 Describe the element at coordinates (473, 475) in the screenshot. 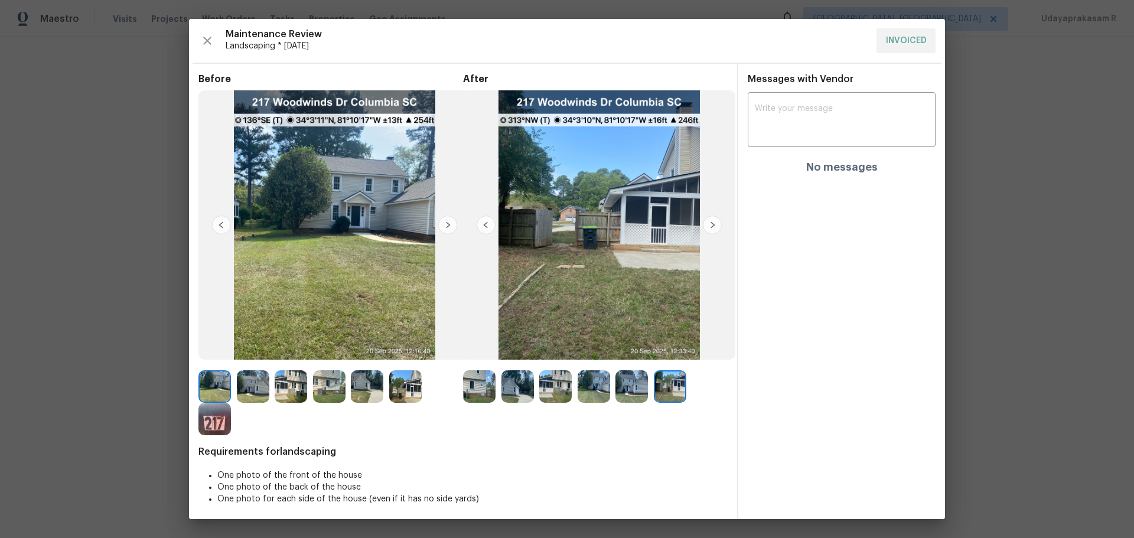

I see `li: One photo of the front of the house` at that location.